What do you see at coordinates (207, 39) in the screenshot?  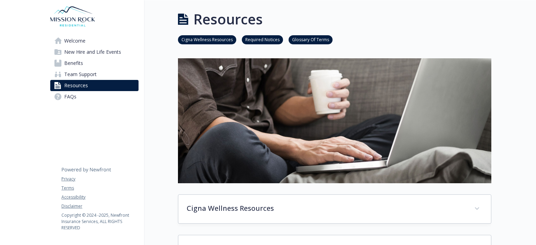 I see `a: Cigna Wellness Resources` at bounding box center [207, 39].